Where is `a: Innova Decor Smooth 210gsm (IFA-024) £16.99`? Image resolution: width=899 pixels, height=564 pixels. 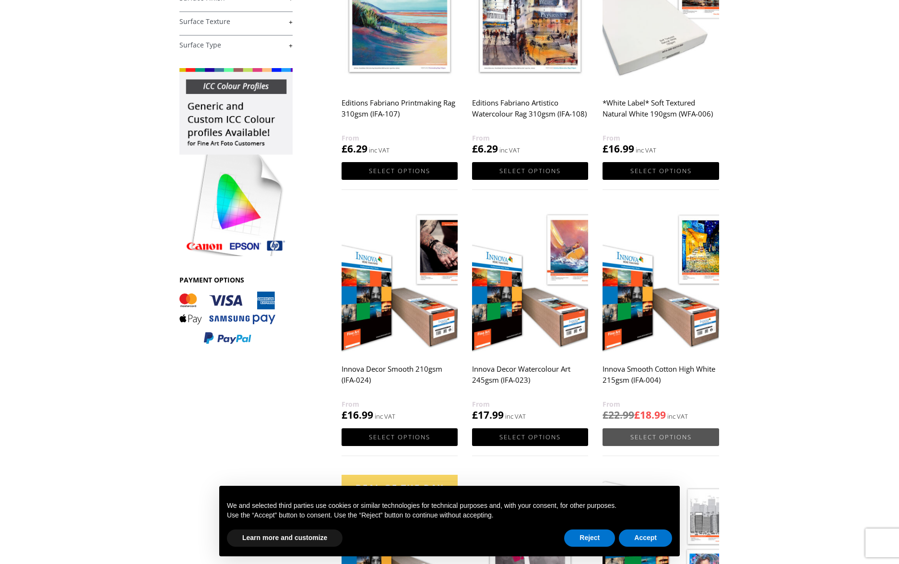 a: Innova Decor Smooth 210gsm (IFA-024) £16.99 is located at coordinates (400, 315).